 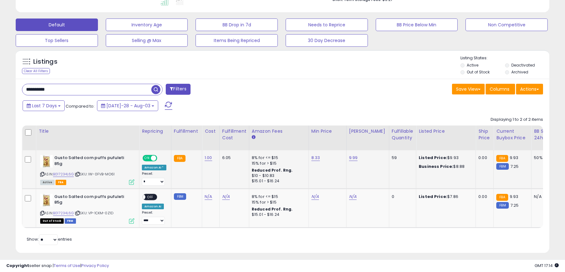 What do you see at coordinates (468, 89) in the screenshot?
I see `button: Save View` at bounding box center [468, 89].